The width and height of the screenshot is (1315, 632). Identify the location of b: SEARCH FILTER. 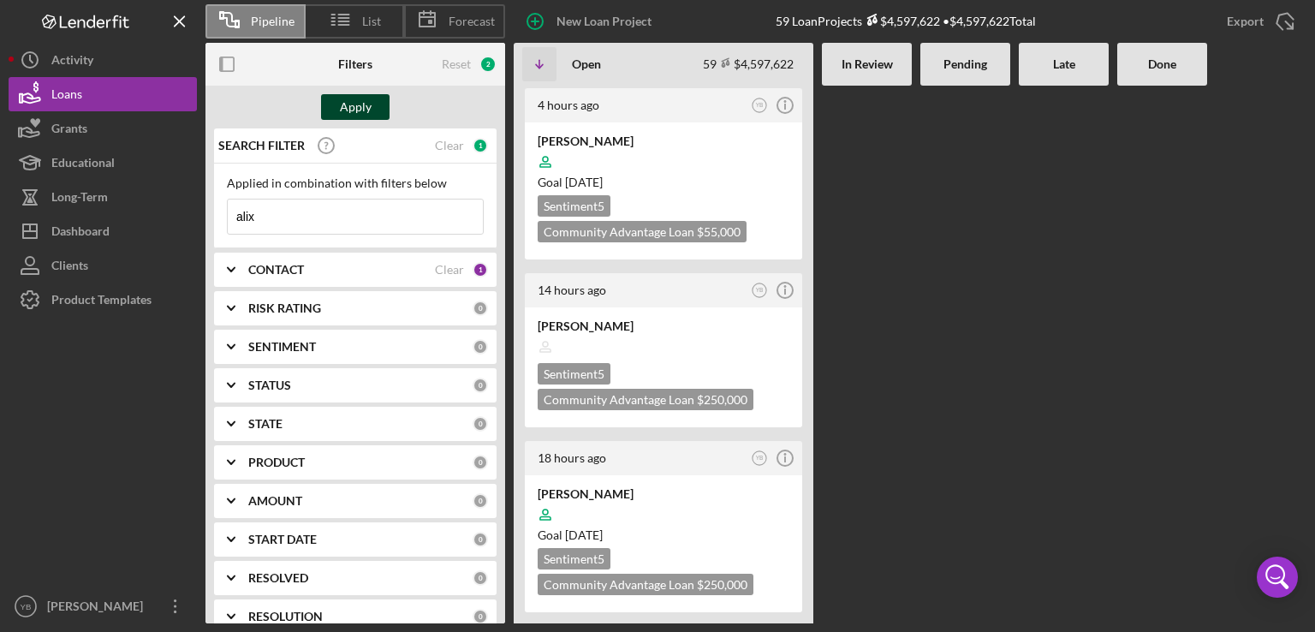
(261, 146).